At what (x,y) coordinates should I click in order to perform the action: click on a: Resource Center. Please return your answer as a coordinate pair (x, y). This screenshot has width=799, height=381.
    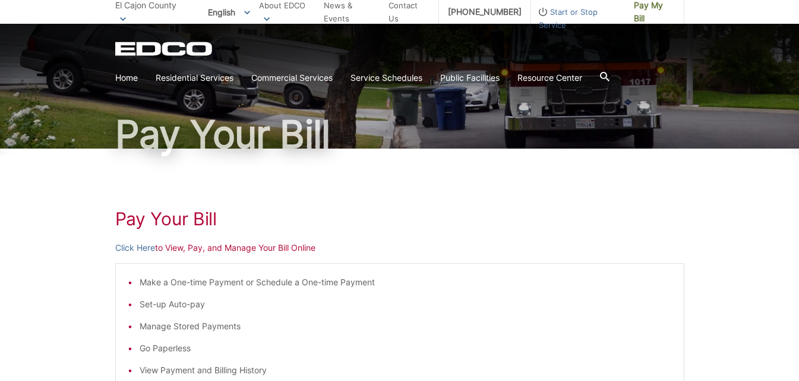
    Looking at the image, I should click on (550, 78).